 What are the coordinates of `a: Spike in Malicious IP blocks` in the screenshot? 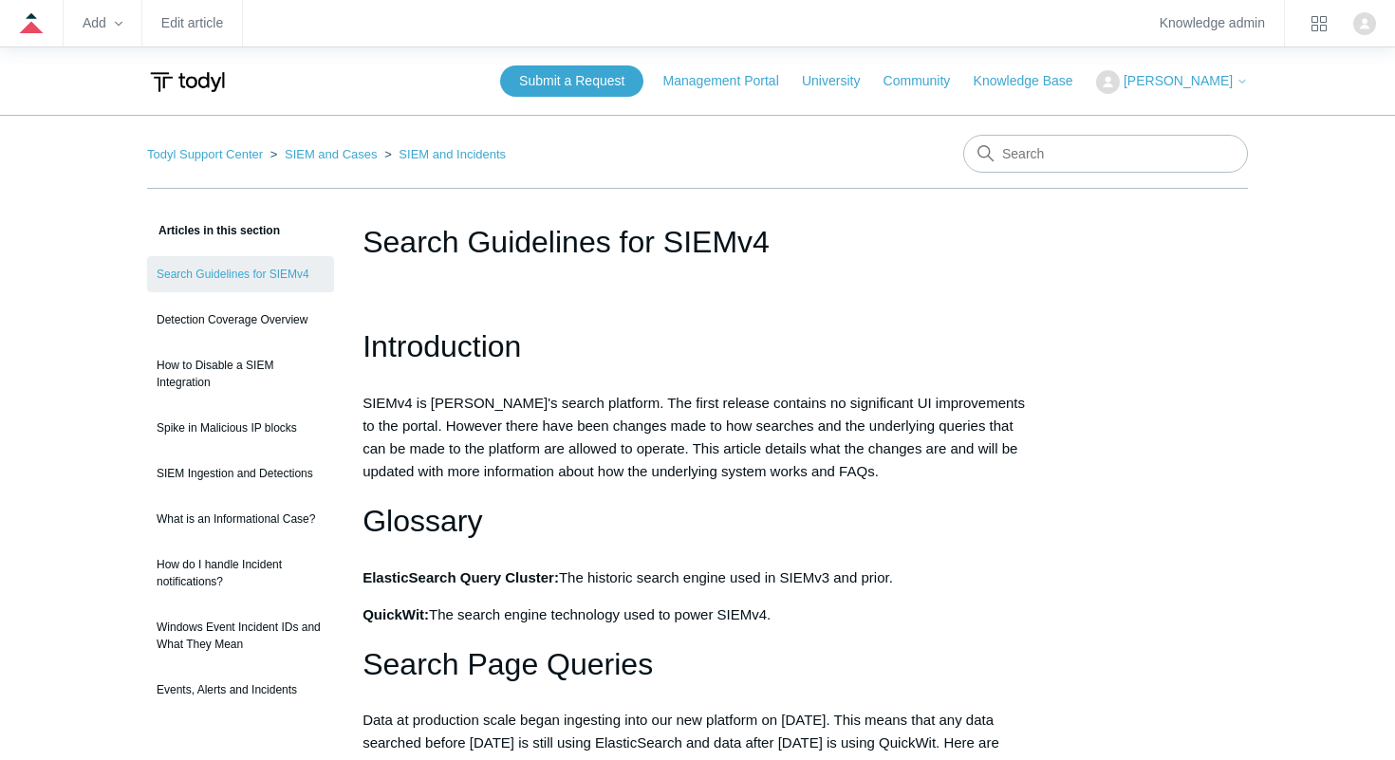 It's located at (240, 428).